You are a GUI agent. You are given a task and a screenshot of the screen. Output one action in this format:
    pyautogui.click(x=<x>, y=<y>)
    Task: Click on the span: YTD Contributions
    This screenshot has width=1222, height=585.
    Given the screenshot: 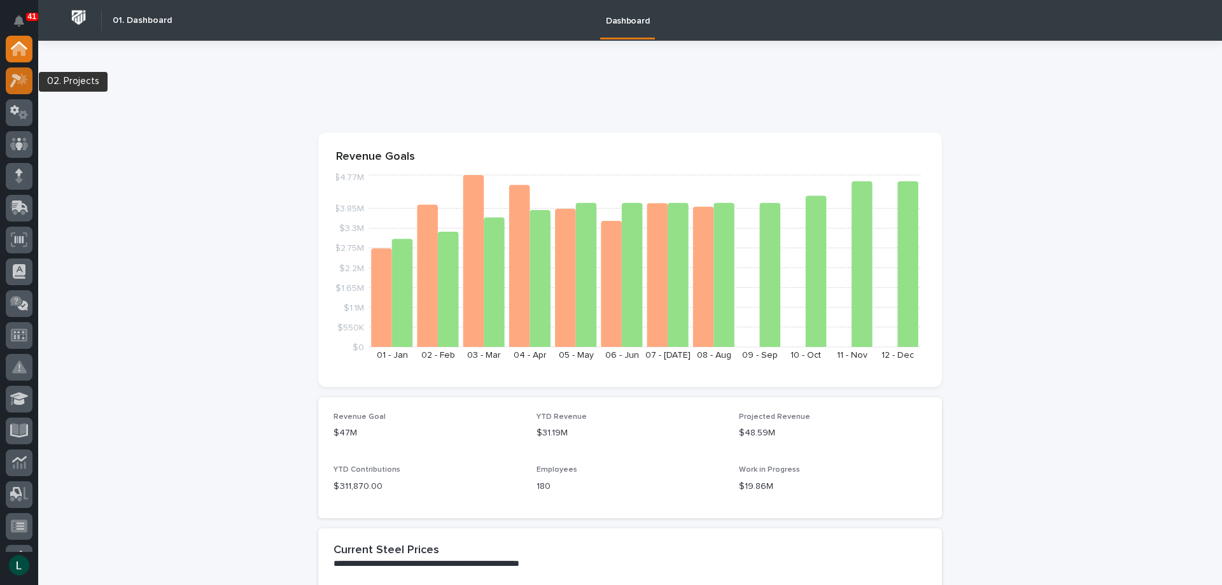 What is the action you would take?
    pyautogui.click(x=367, y=470)
    